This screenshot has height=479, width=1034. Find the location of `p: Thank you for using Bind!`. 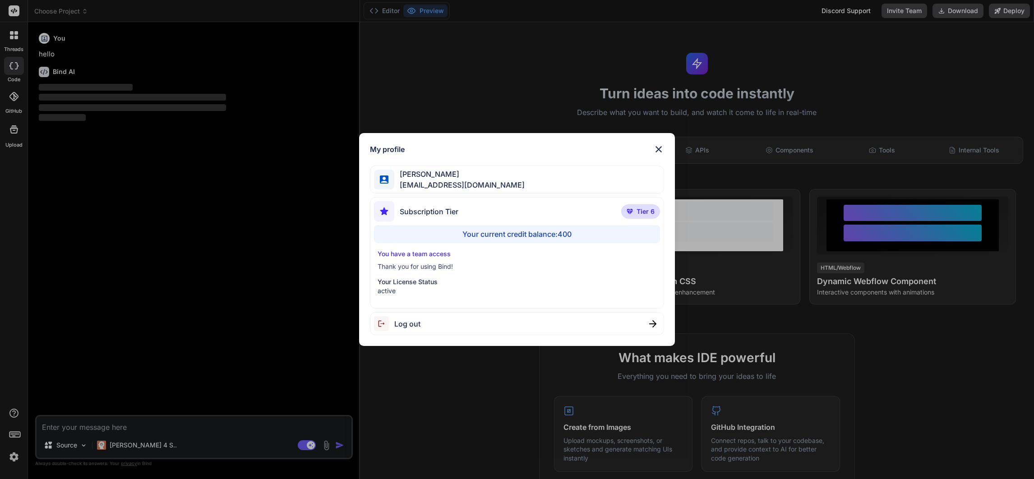

p: Thank you for using Bind! is located at coordinates (517, 267).